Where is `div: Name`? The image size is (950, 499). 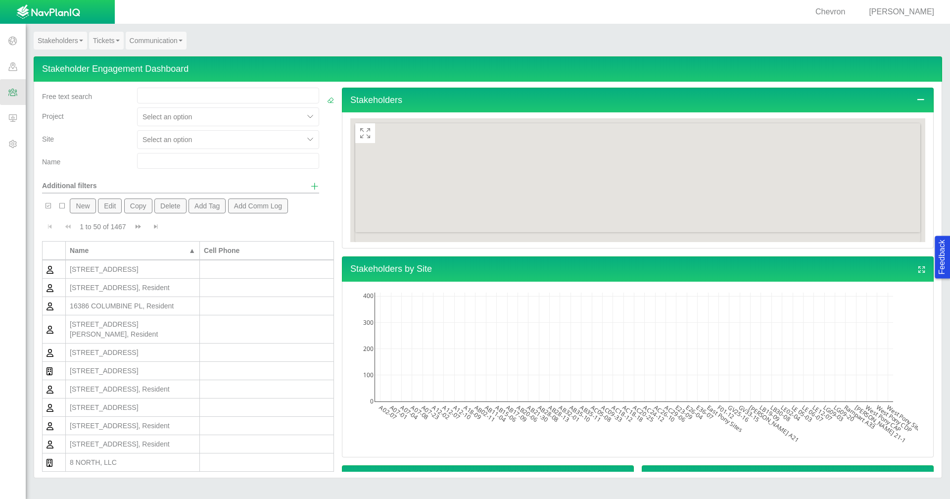
div: Name is located at coordinates (128, 250).